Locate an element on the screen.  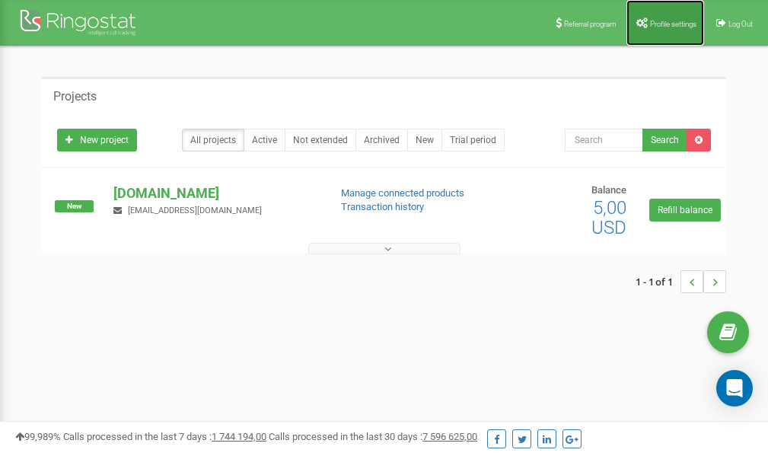
a: Archived is located at coordinates (381, 140).